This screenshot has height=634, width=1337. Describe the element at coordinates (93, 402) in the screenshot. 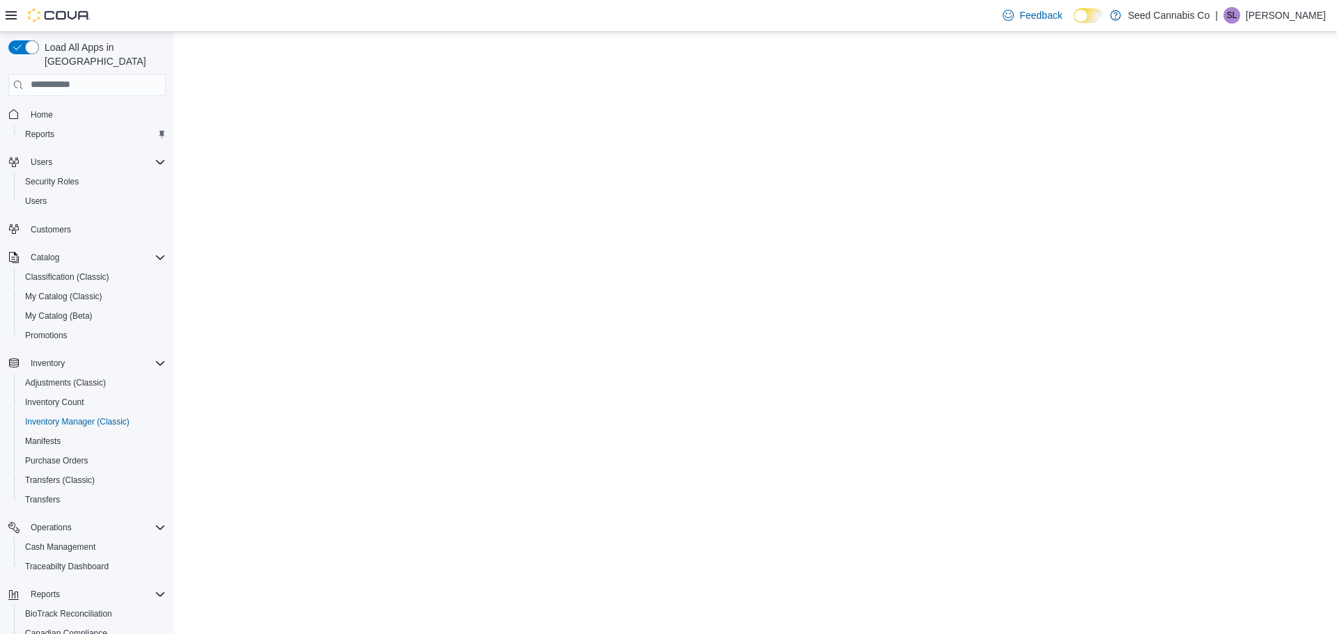

I see `button: Inventory Count` at that location.